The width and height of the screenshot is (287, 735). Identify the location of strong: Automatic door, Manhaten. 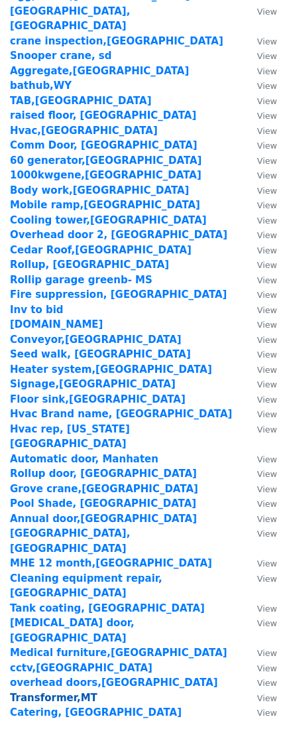
(84, 459).